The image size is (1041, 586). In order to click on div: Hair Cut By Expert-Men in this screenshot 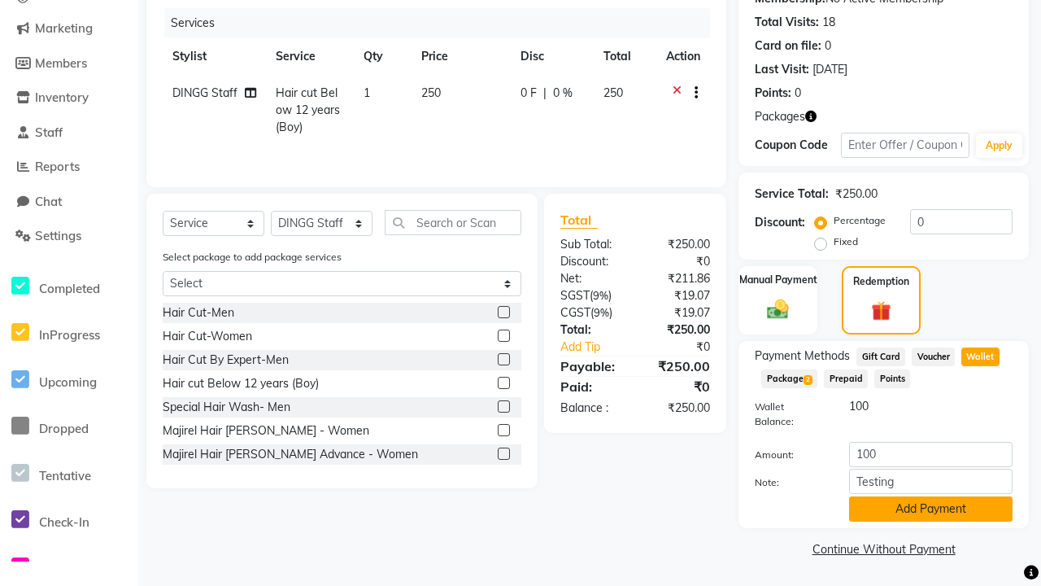, I will do `click(225, 360)`.